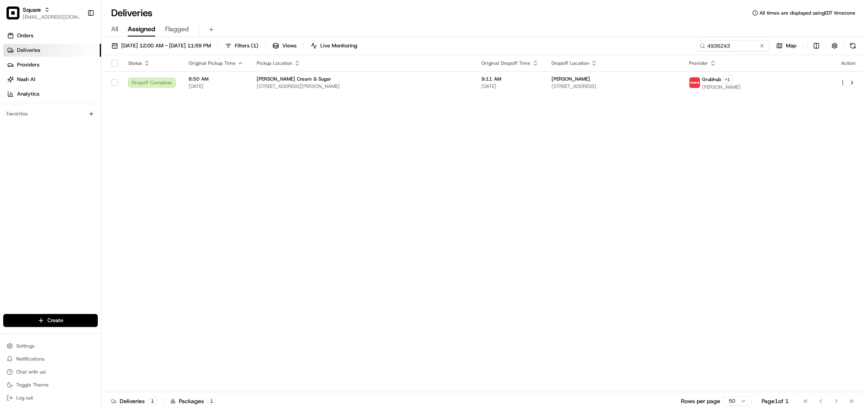 The width and height of the screenshot is (865, 410). Describe the element at coordinates (775, 401) in the screenshot. I see `div: Page 1 of 1` at that location.